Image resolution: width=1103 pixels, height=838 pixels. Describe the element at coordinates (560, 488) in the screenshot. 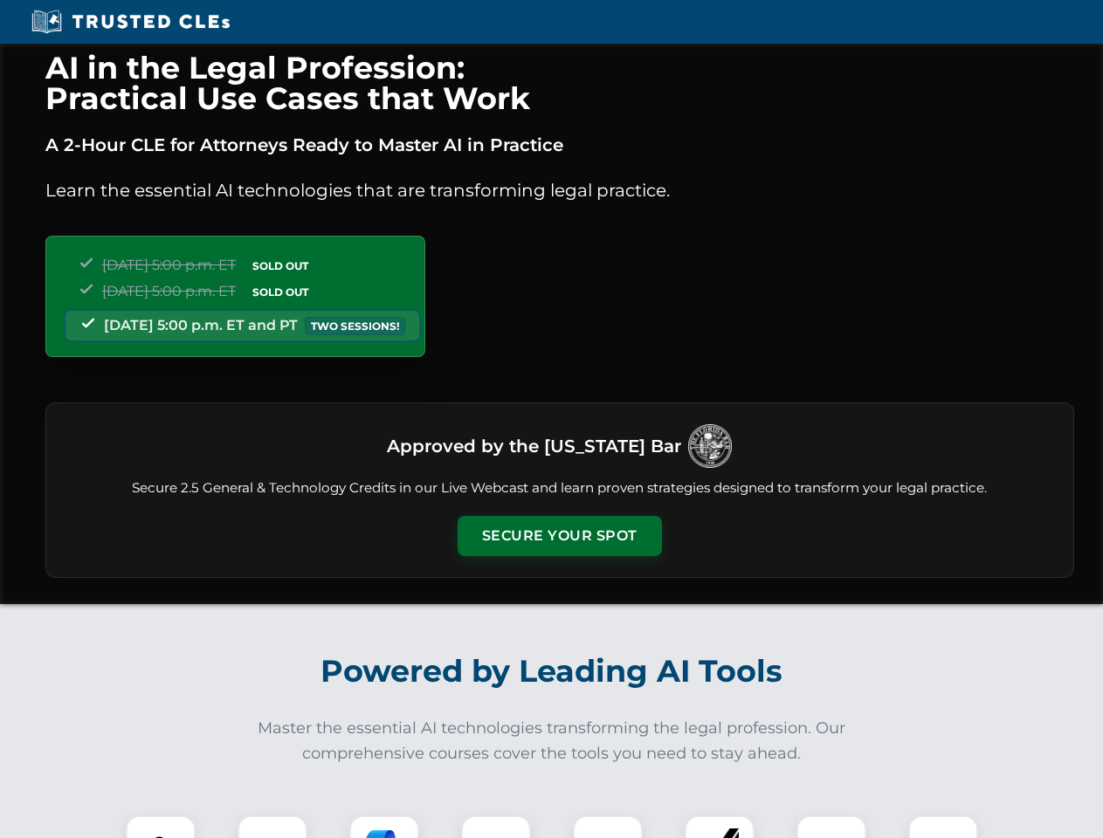

I see `p: Secure 2.5 General & Technology Credits in our Live Webcast and learn proven strategies designed ...` at that location.